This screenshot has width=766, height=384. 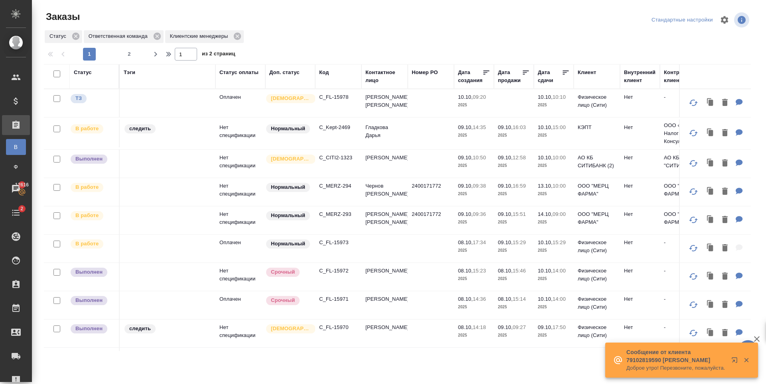 What do you see at coordinates (89, 301) in the screenshot?
I see `p: Выполнен` at bounding box center [89, 301].